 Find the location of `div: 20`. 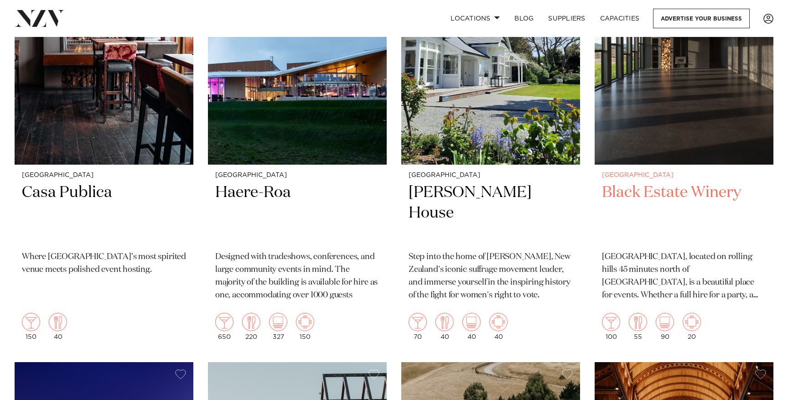

div: 20 is located at coordinates (692, 327).